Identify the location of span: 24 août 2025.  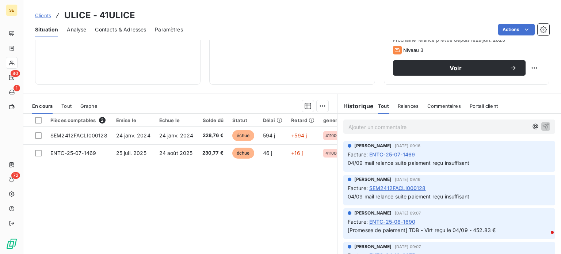
(176, 153).